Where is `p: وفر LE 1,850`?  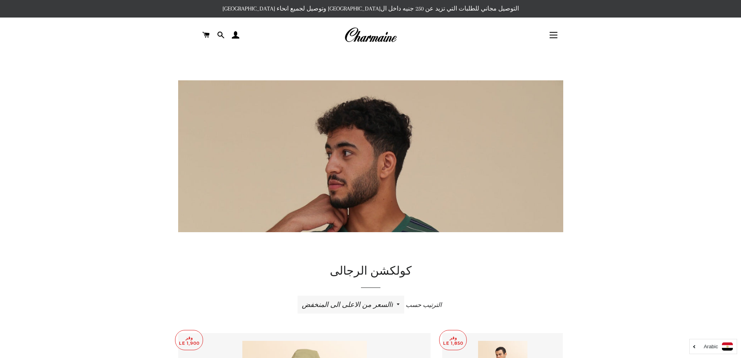 p: وفر LE 1,850 is located at coordinates (453, 340).